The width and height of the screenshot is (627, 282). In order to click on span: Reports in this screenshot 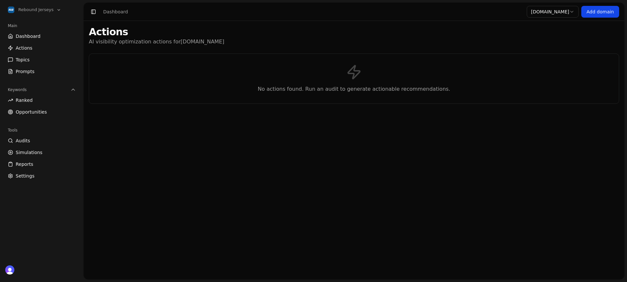, I will do `click(25, 164)`.